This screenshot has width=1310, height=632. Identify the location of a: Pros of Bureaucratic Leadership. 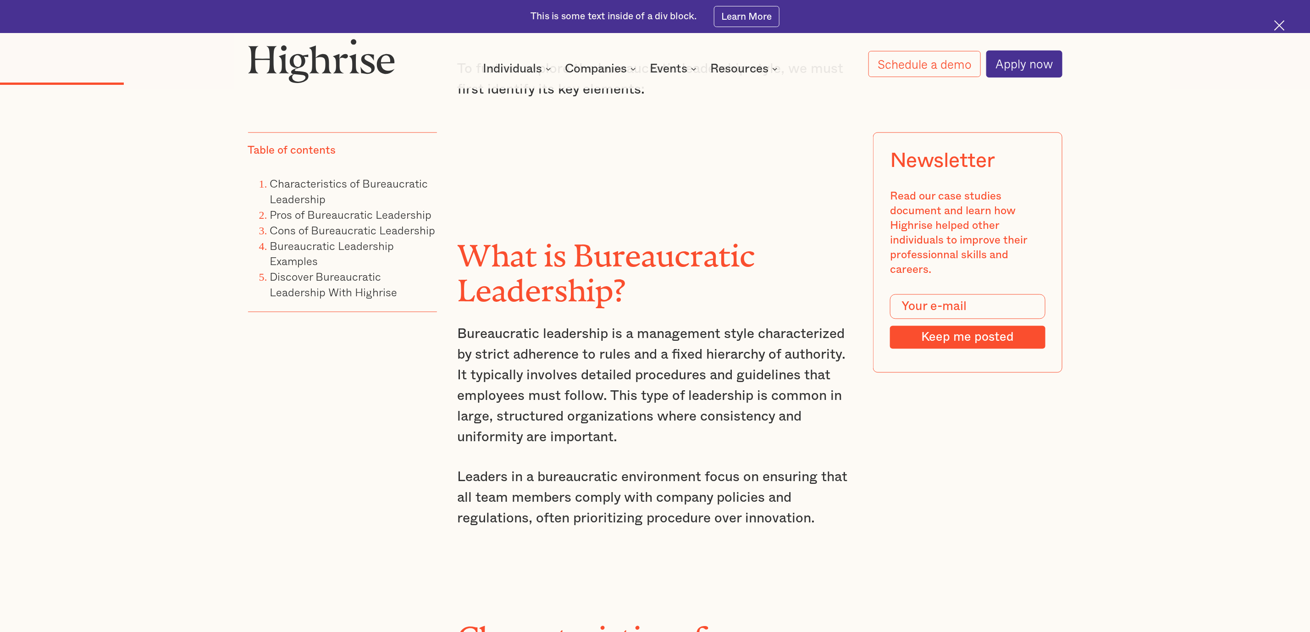
(351, 214).